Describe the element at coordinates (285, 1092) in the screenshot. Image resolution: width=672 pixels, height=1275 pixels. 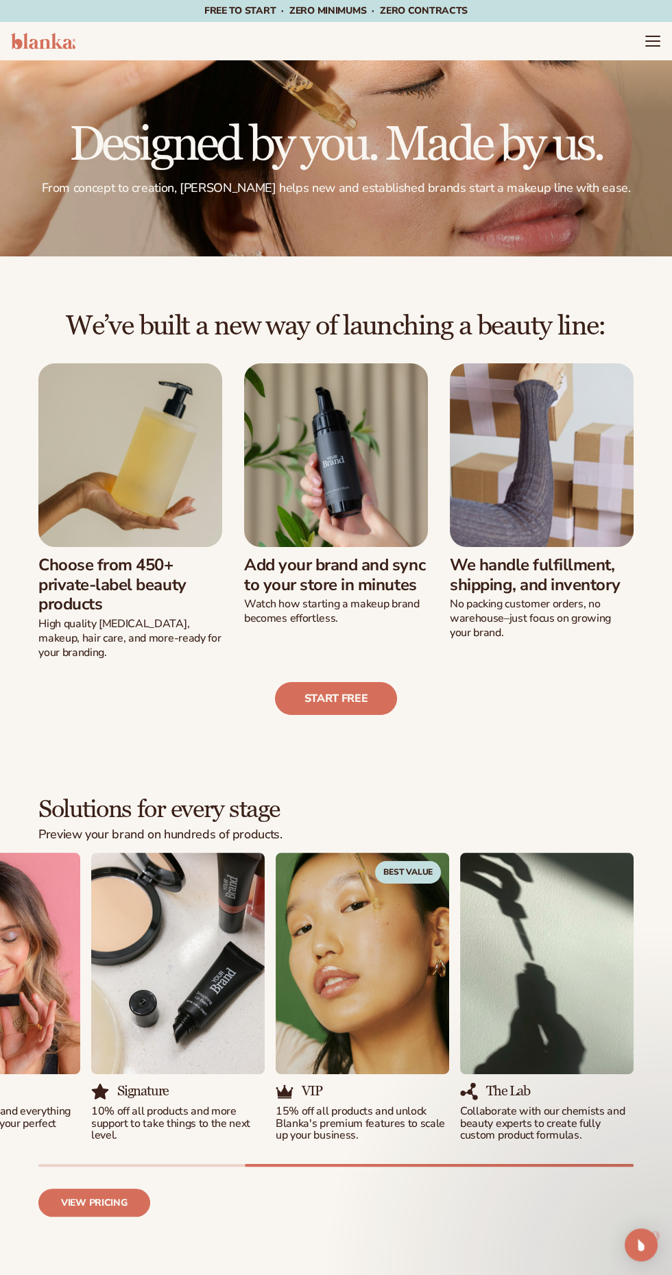
I see `img: Shopify Image 9` at that location.